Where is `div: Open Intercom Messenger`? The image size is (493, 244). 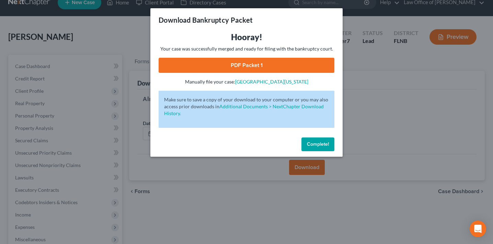 div: Open Intercom Messenger is located at coordinates (478, 229).